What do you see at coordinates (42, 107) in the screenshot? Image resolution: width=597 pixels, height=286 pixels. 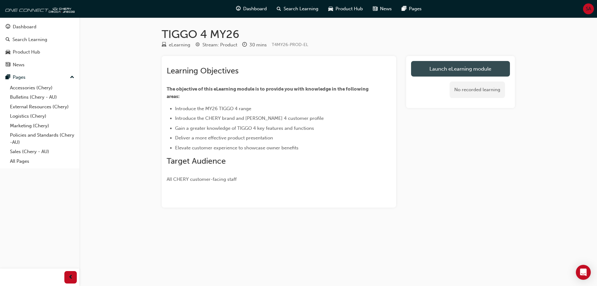 I see `a: External Resources (Chery)` at bounding box center [42, 107].